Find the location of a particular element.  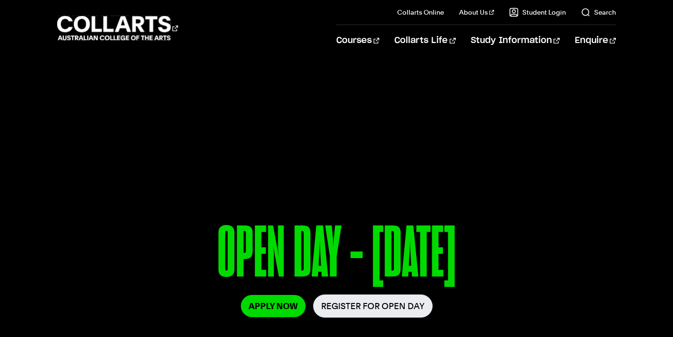

a: Search is located at coordinates (598, 12).